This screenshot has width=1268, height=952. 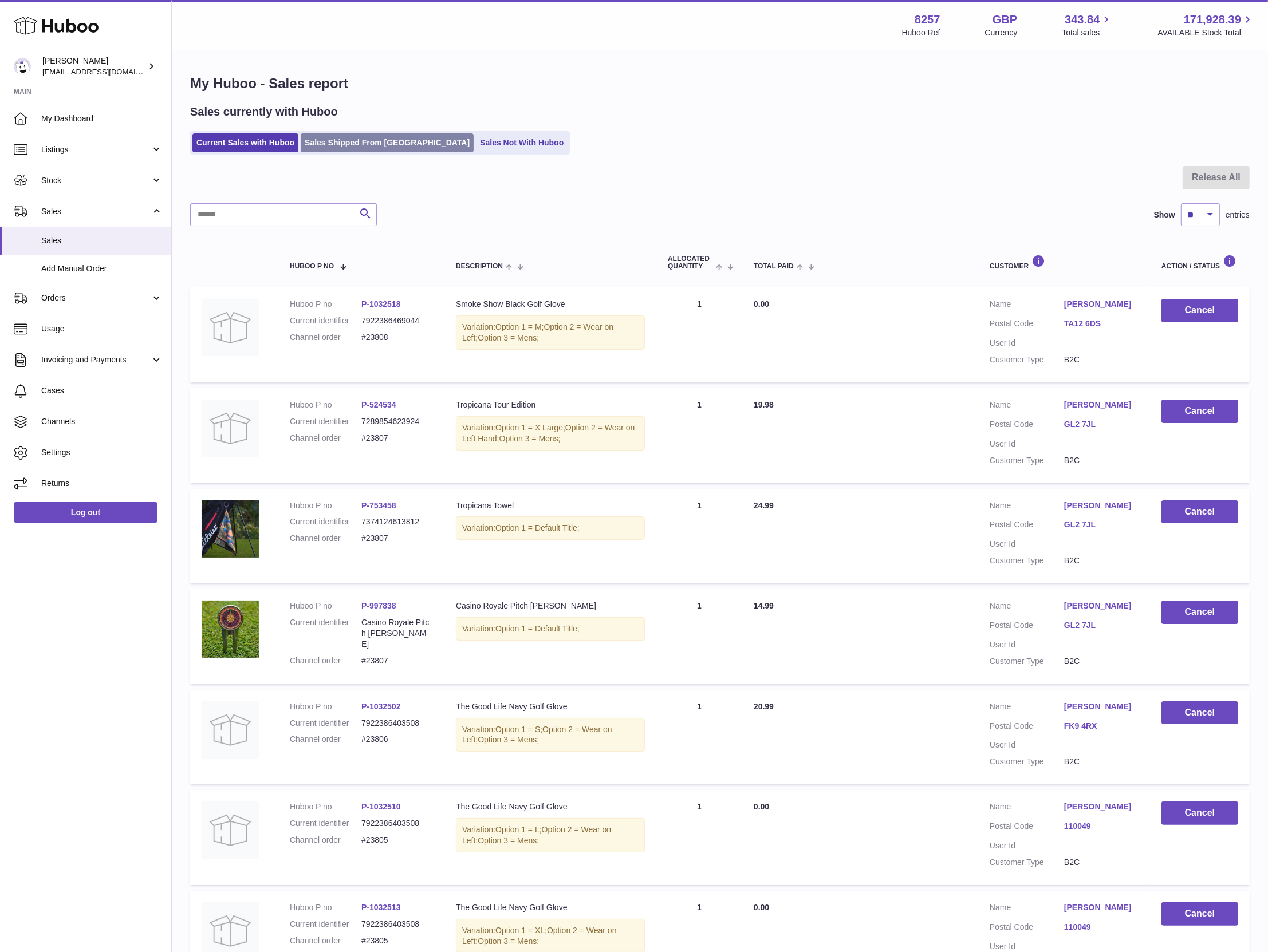 What do you see at coordinates (551, 304) in the screenshot?
I see `div: Smoke Show Black Golf Glove` at bounding box center [551, 304].